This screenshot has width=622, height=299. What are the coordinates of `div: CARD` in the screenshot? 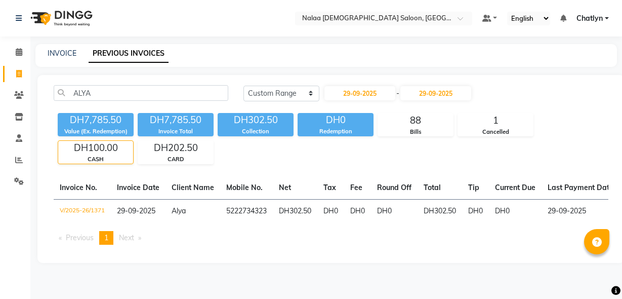 It's located at (176, 159).